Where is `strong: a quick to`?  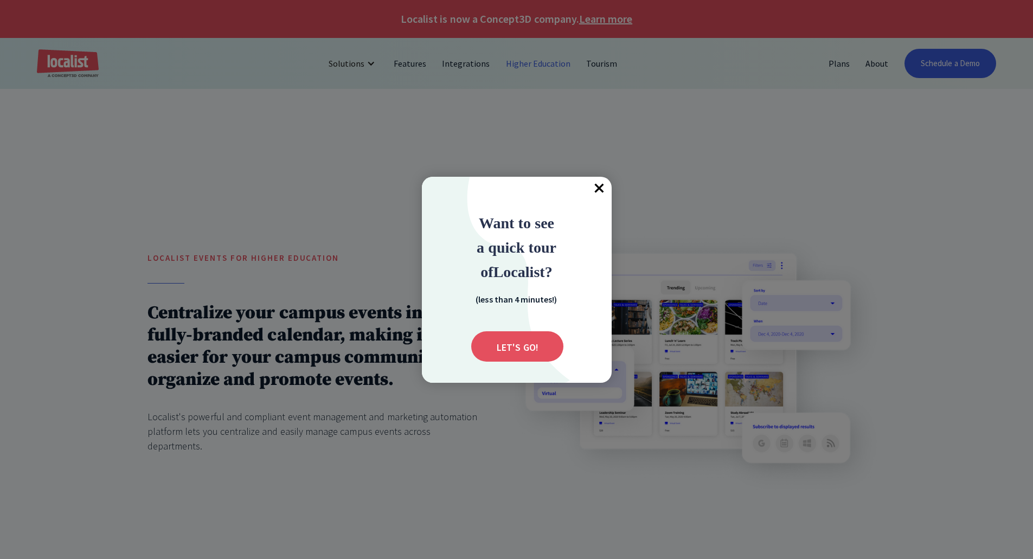
strong: a quick to is located at coordinates (509, 247).